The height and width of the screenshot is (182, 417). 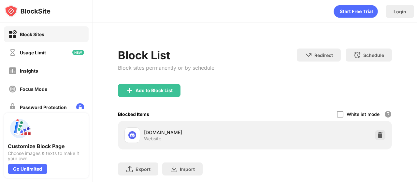 What do you see at coordinates (12, 34) in the screenshot?
I see `img: block-on.svg` at bounding box center [12, 34].